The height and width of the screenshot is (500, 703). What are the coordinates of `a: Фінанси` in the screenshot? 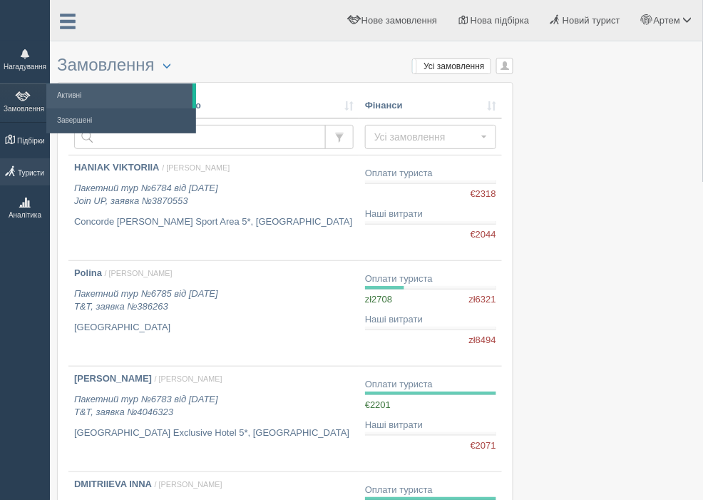 It's located at (431, 106).